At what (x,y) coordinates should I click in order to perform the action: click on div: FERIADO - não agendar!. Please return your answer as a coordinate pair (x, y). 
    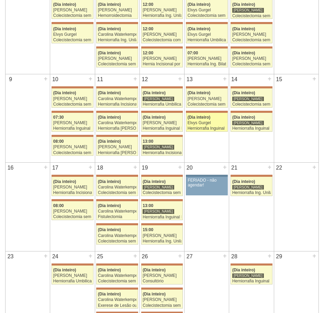
    Looking at the image, I should click on (207, 183).